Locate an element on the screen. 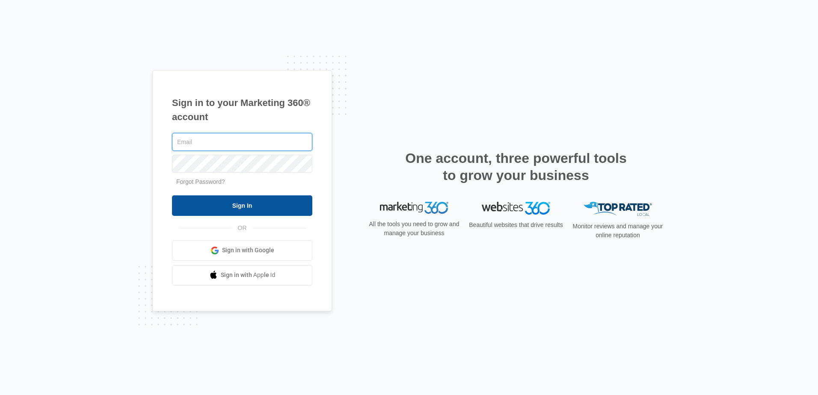 The width and height of the screenshot is (818, 395). input: Email is located at coordinates (242, 142).